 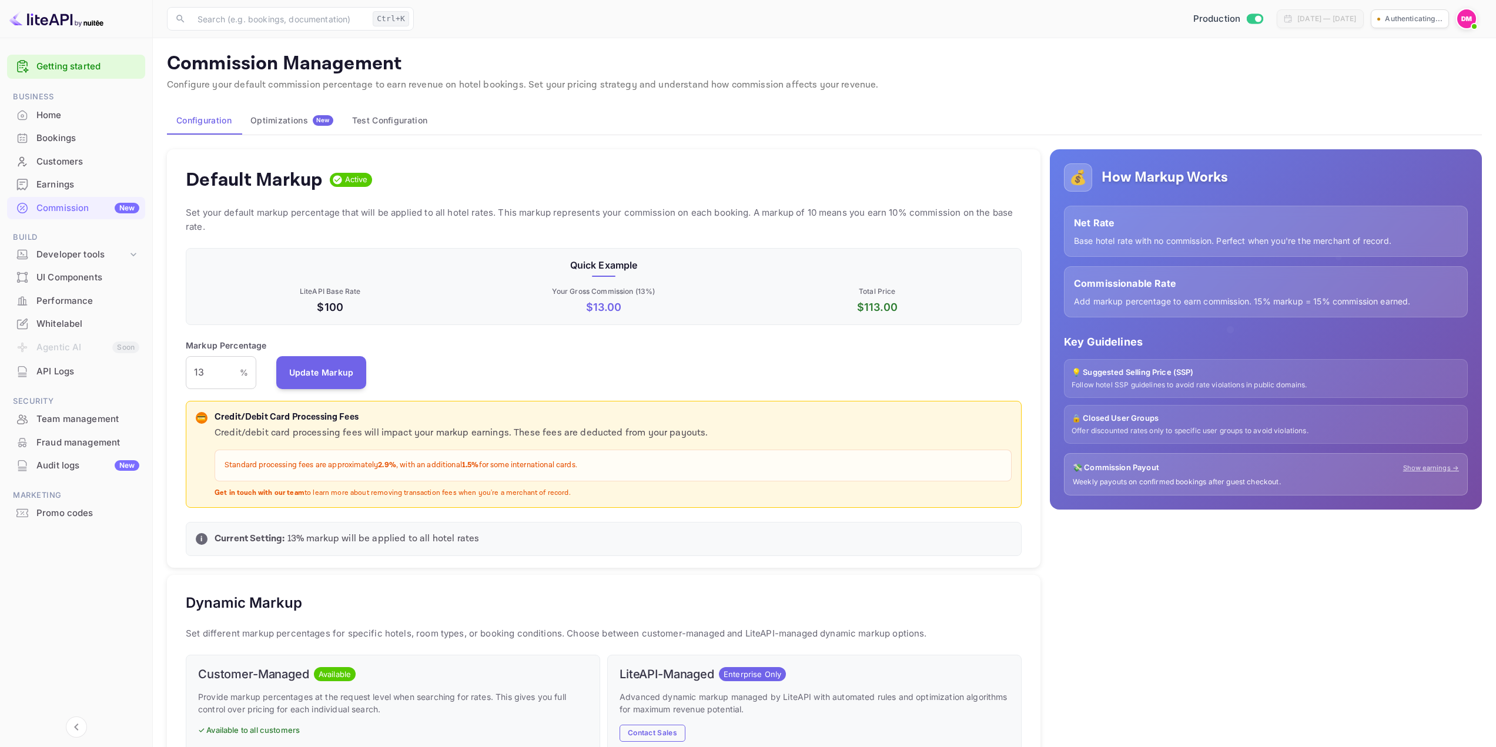 I want to click on a: Fraud management, so click(x=76, y=442).